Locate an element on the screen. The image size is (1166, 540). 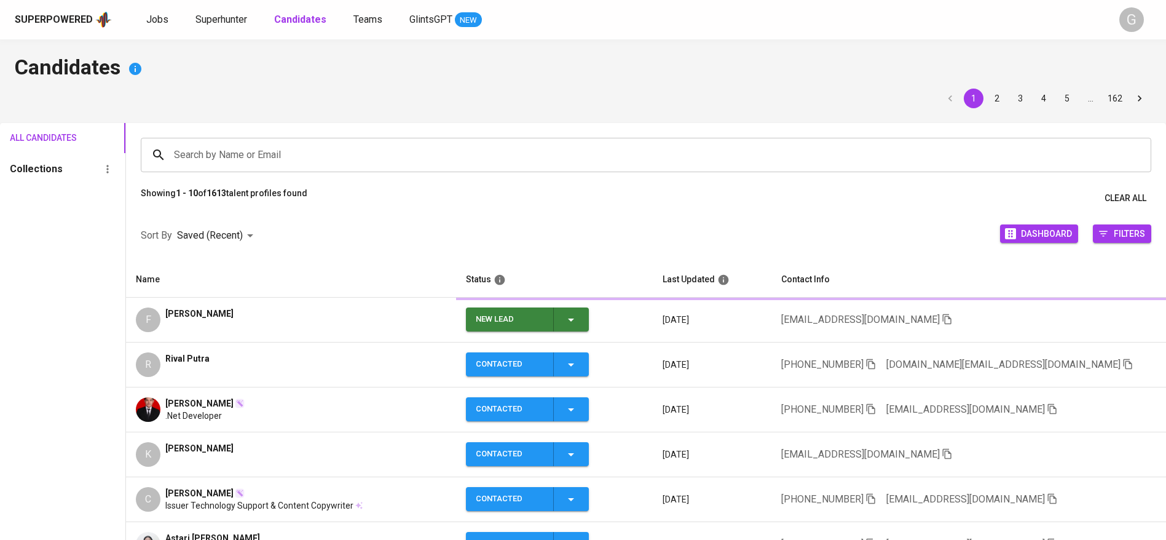
img: app logo is located at coordinates (103, 20).